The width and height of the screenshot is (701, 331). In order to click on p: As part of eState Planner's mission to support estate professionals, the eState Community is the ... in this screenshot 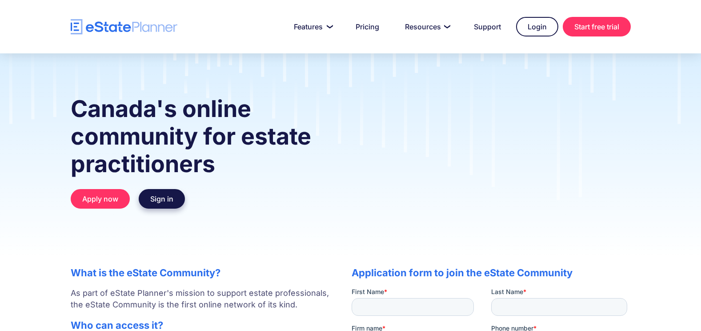, I will do `click(202, 299)`.